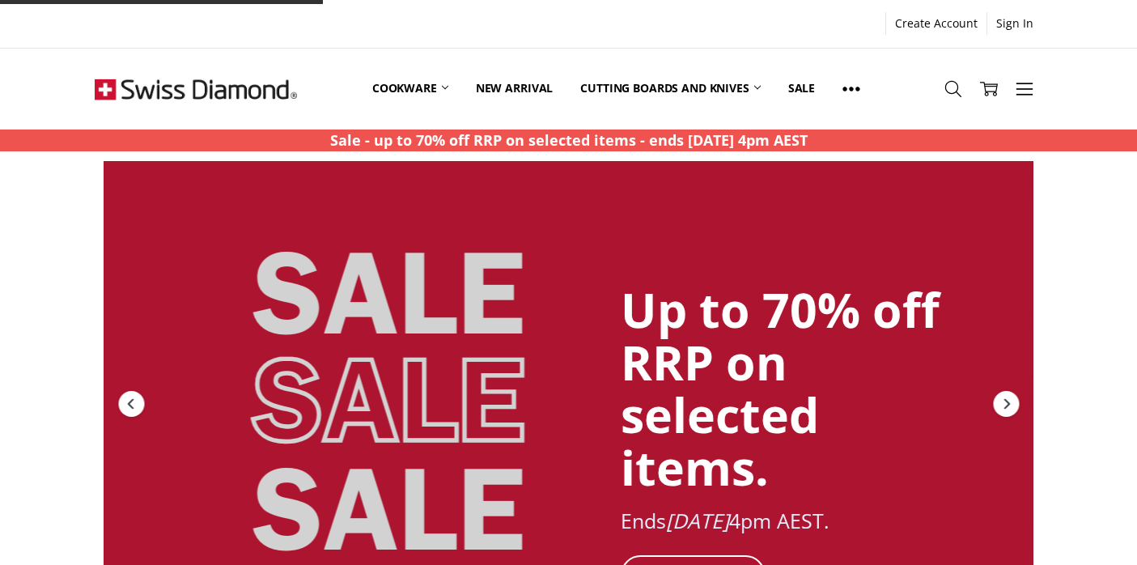 Image resolution: width=1137 pixels, height=565 pixels. What do you see at coordinates (514, 88) in the screenshot?
I see `a: New arrival` at bounding box center [514, 88].